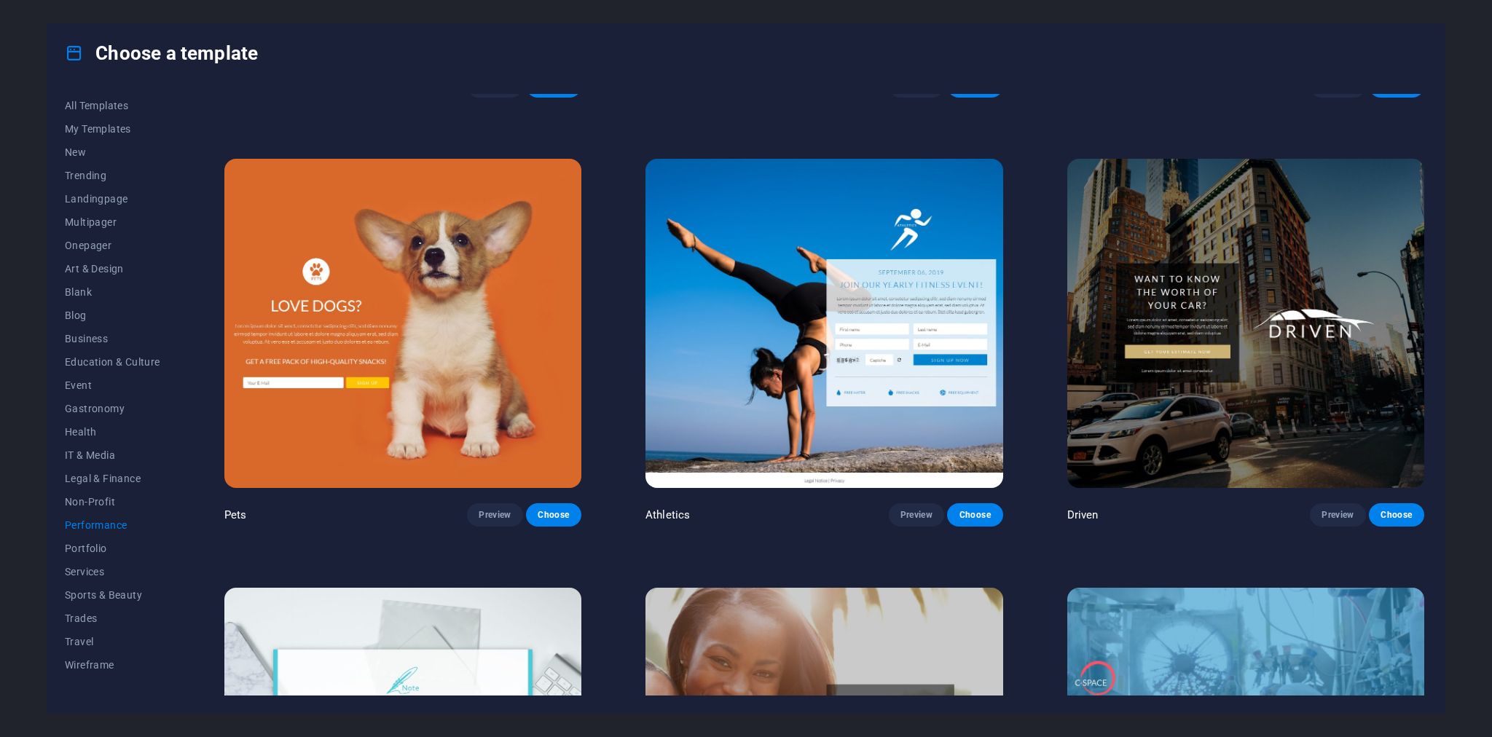 The image size is (1492, 737). I want to click on span: Gastronomy, so click(112, 409).